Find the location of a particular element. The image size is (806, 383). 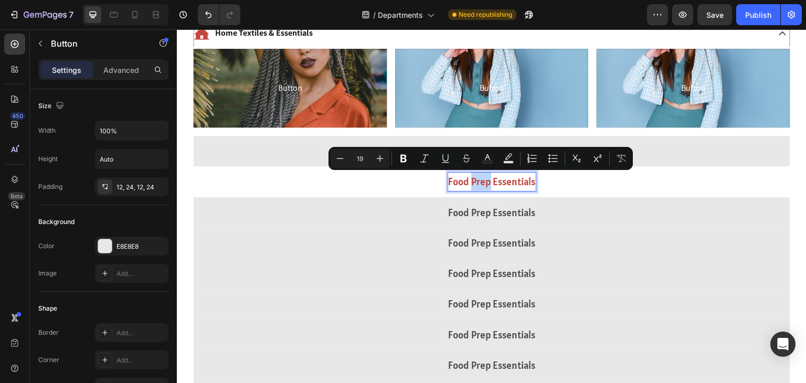

div: 12, 24, 12, 24 is located at coordinates (141, 187).